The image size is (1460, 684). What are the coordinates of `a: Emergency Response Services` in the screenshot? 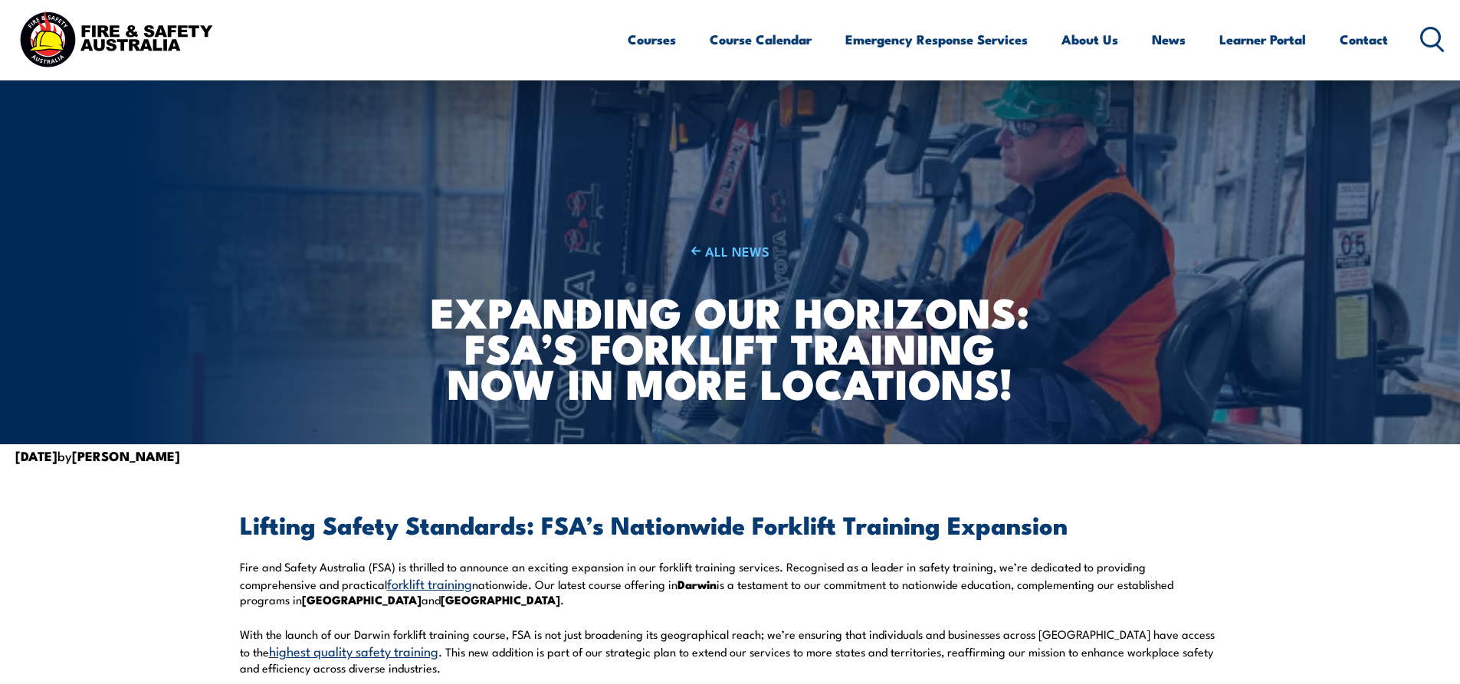 It's located at (936, 39).